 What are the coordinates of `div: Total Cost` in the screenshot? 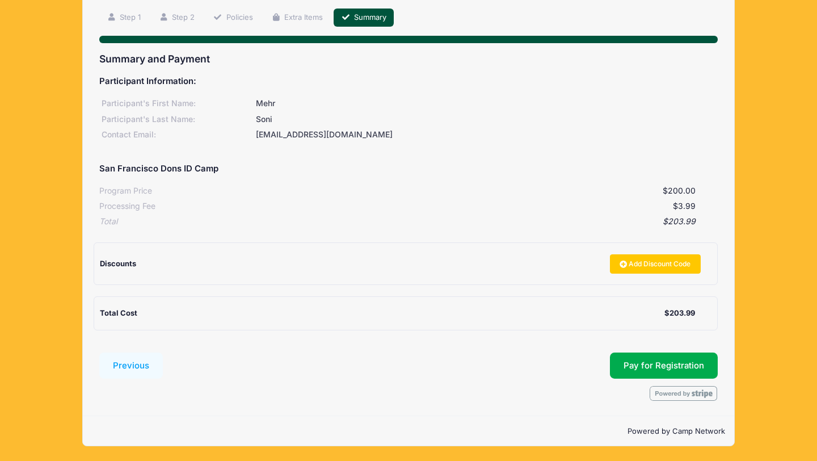 It's located at (382, 313).